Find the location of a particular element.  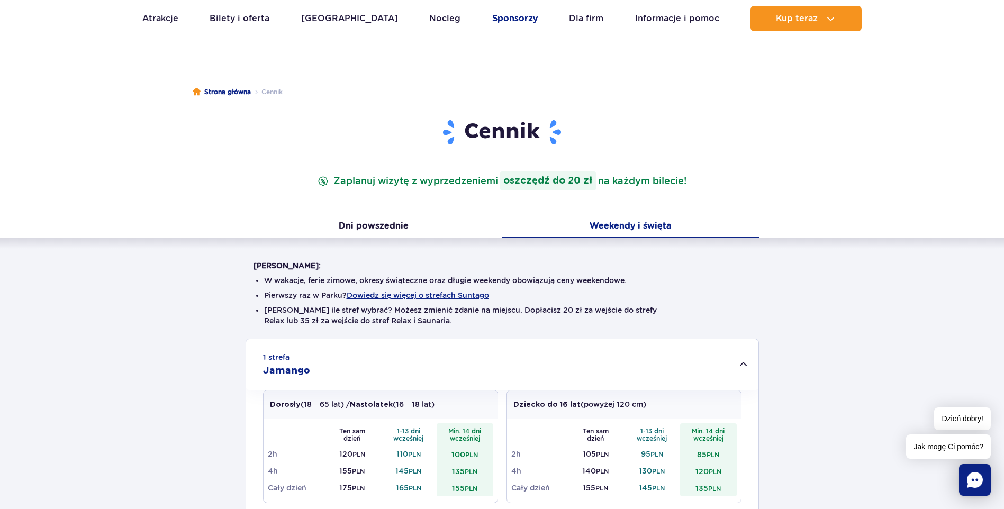

a: Strona główna is located at coordinates (222, 92).